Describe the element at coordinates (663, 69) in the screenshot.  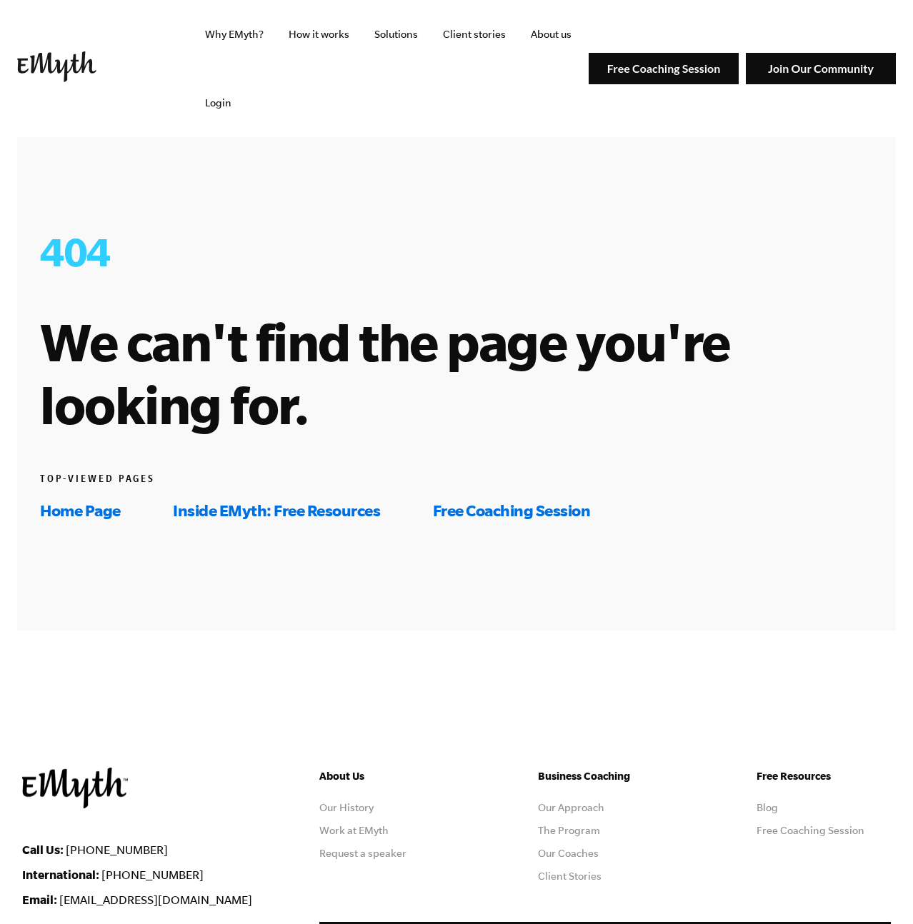
I see `img: Free Coaching Session` at that location.